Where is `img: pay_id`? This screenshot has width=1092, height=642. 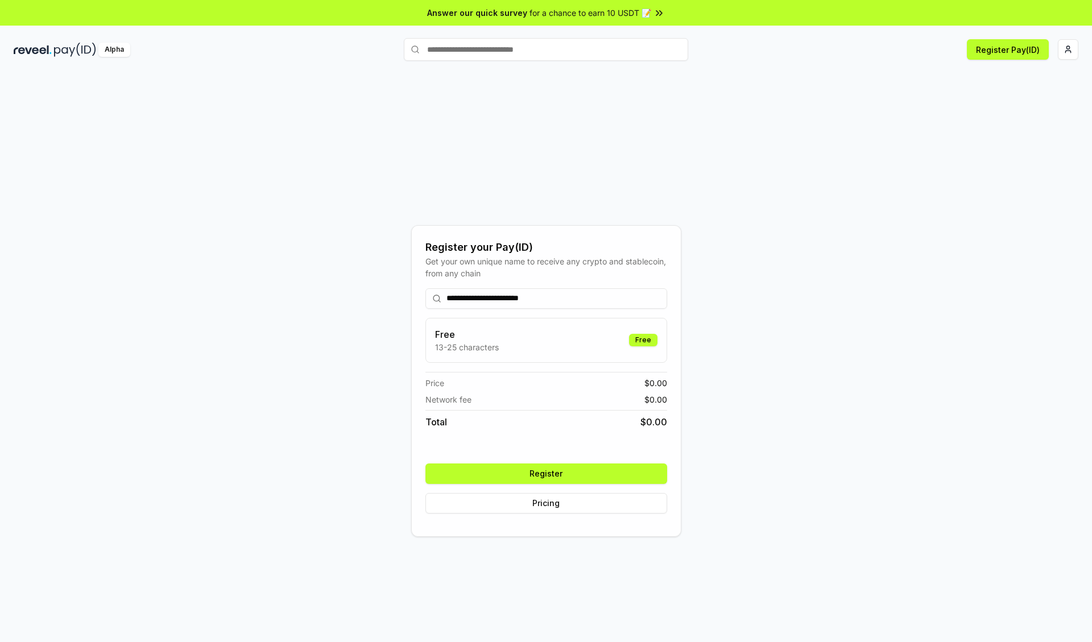 img: pay_id is located at coordinates (75, 49).